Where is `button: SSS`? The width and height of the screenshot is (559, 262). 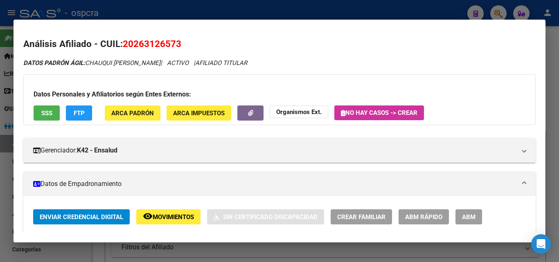
button: SSS is located at coordinates (47, 113).